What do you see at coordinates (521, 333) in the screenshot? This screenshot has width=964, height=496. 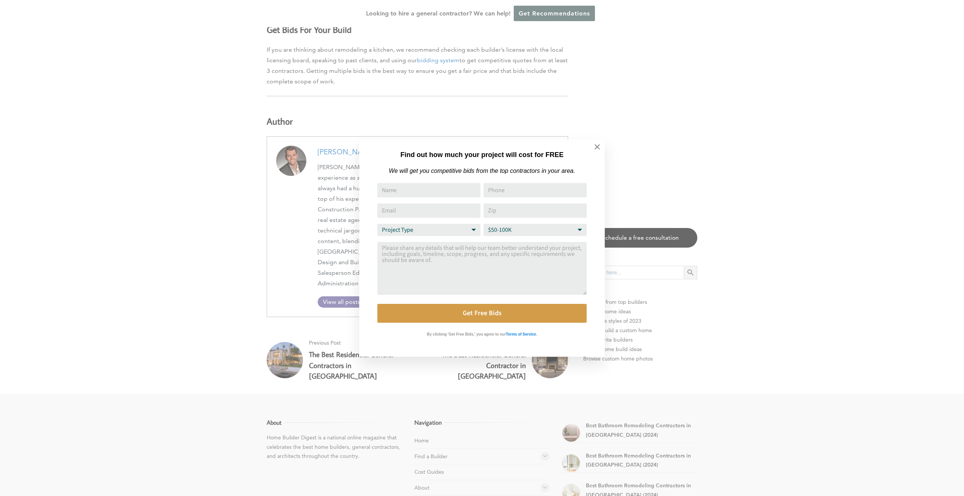 I see `a: Terms of Service` at bounding box center [521, 333].